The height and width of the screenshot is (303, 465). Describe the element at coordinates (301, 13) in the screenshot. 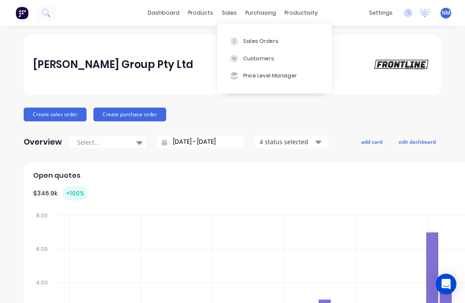

I see `div: productivity` at that location.